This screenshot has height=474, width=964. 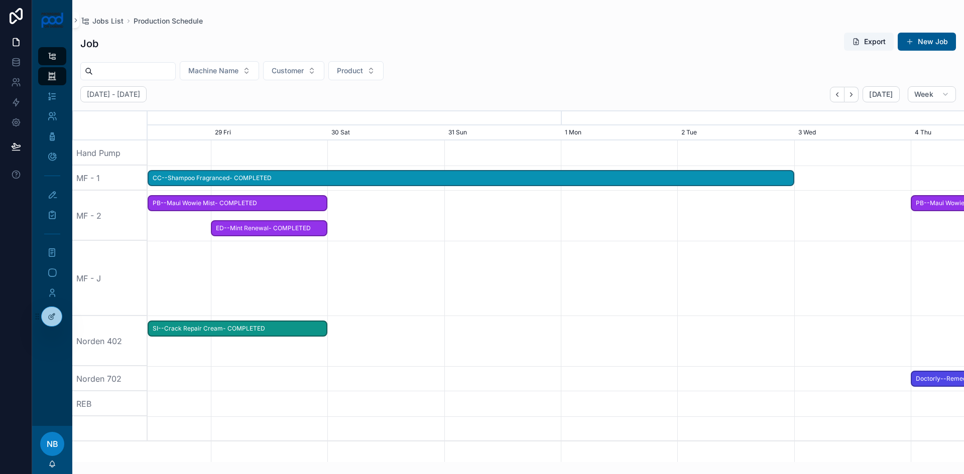 I want to click on div: scrollable content, so click(x=52, y=178).